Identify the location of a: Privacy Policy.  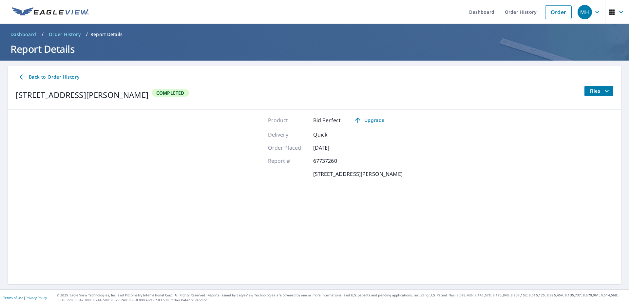
(36, 298).